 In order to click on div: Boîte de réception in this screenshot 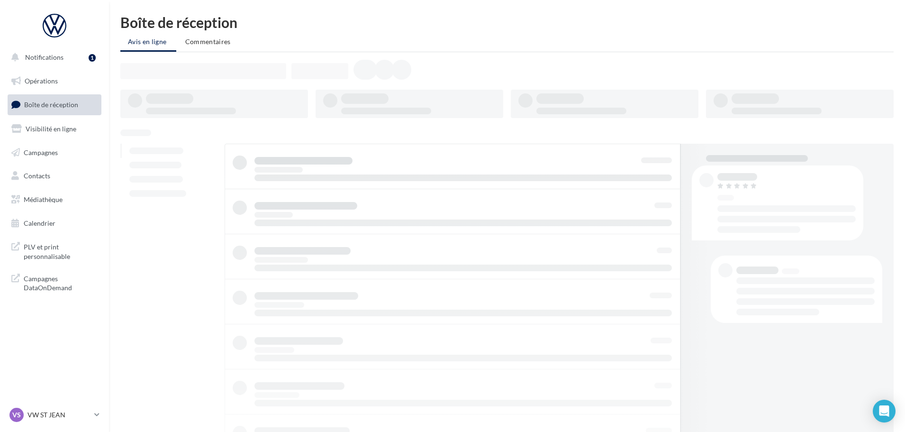, I will do `click(507, 22)`.